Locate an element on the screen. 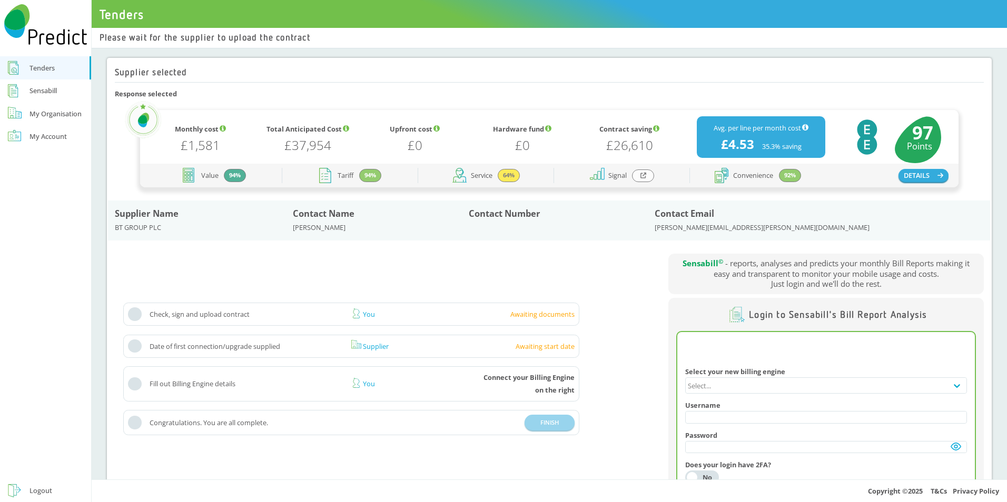 The image size is (1007, 502). div: Points is located at coordinates (920, 146).